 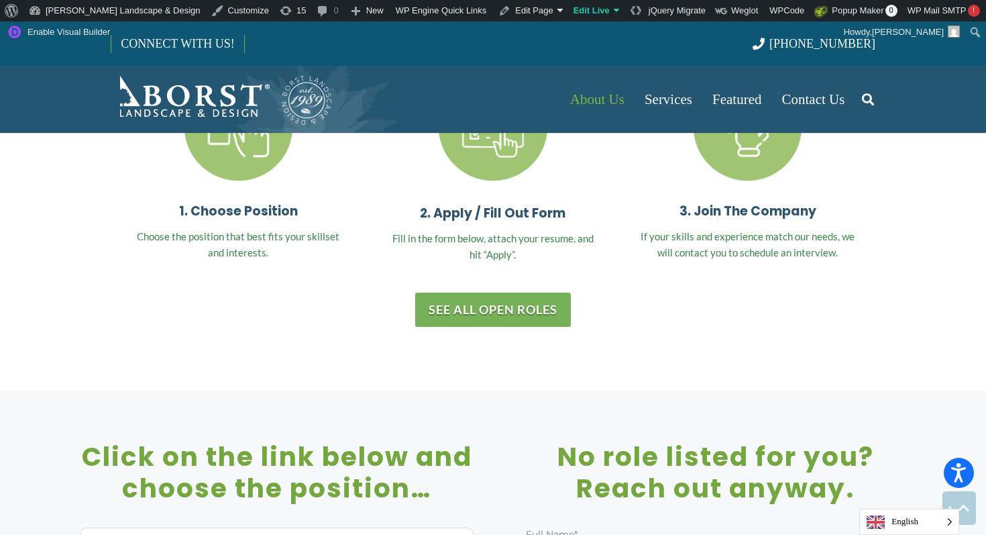 What do you see at coordinates (238, 211) in the screenshot?
I see `p: 1. Choose Position` at bounding box center [238, 211].